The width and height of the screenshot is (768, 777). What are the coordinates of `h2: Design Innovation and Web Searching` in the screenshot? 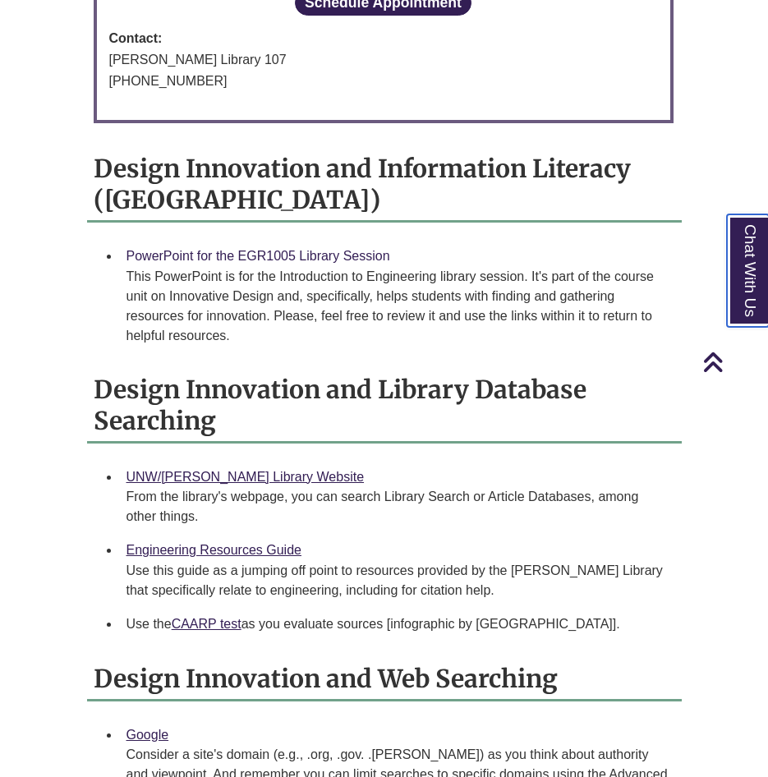 It's located at (385, 680).